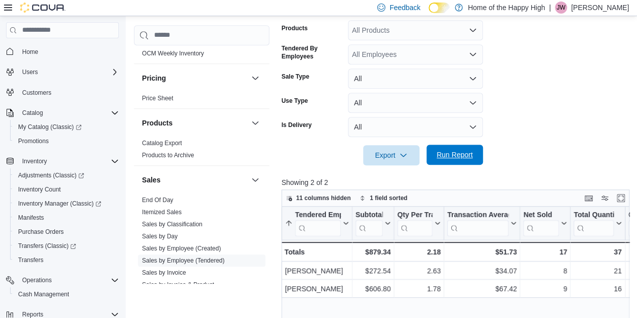 This screenshot has height=318, width=637. What do you see at coordinates (369, 223) in the screenshot?
I see `div: Subtotal` at bounding box center [369, 223].